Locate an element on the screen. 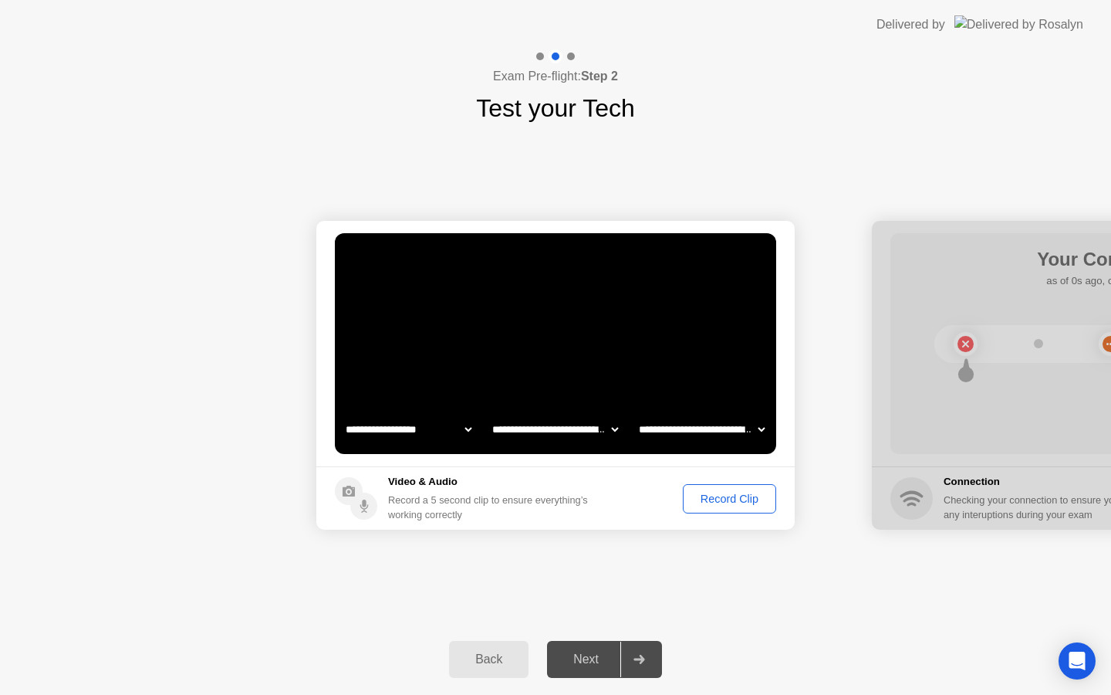 The height and width of the screenshot is (695, 1111). div: Back is located at coordinates (489, 659).